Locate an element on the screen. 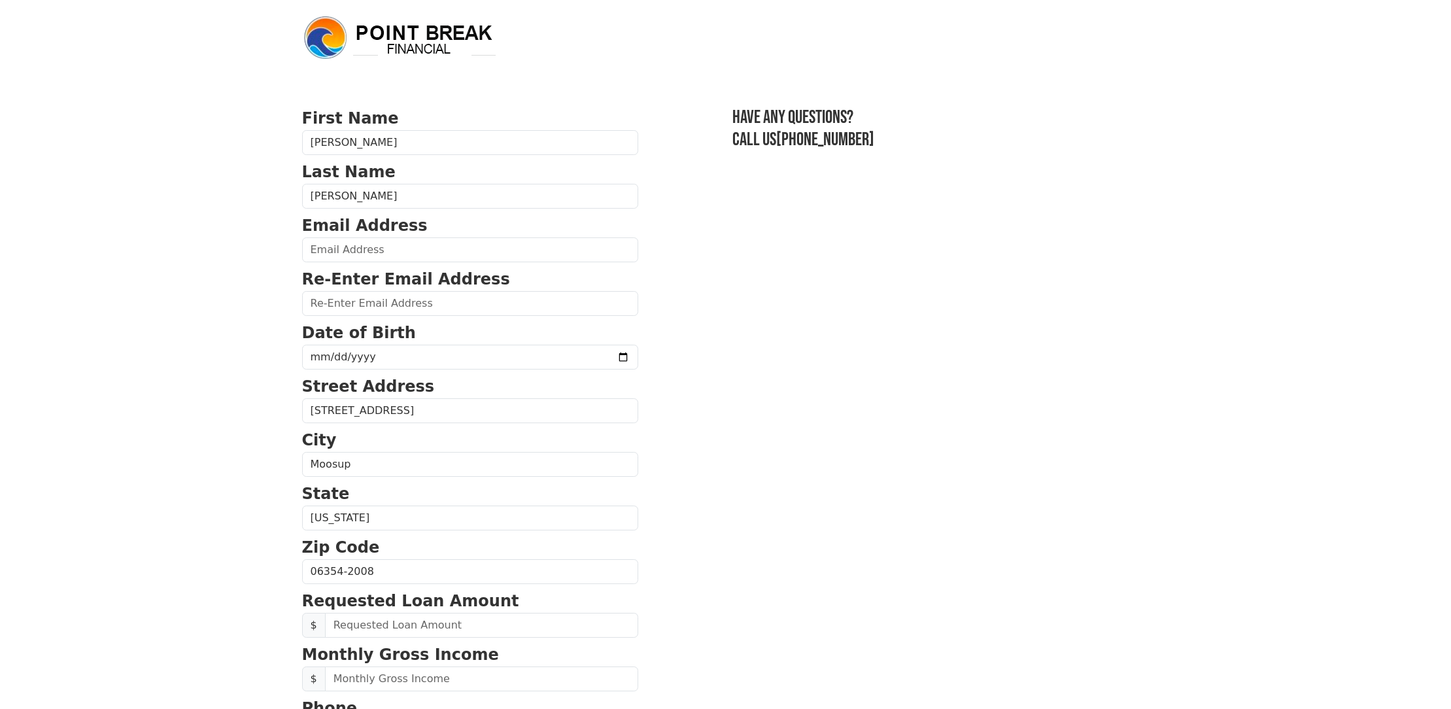 Image resolution: width=1451 pixels, height=709 pixels. strong: First Name is located at coordinates (350, 118).